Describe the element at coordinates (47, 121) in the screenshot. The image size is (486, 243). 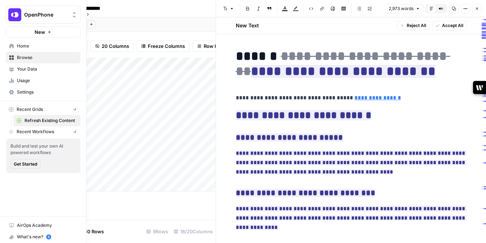
I see `a: Refresh Existing Content` at that location.